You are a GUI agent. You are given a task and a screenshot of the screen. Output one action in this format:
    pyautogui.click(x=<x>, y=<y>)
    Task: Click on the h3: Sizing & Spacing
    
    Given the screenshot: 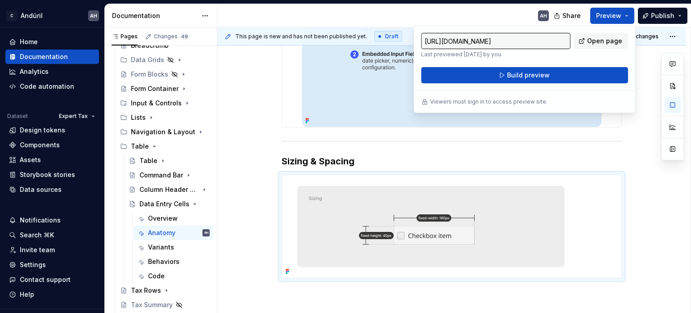 What is the action you would take?
    pyautogui.click(x=452, y=161)
    